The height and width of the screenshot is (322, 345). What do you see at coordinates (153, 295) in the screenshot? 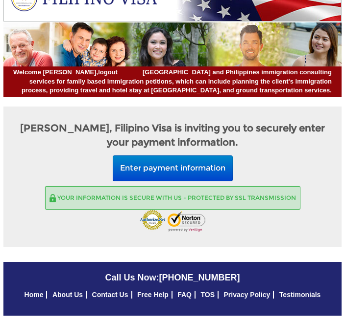
I see `a: Free Help` at bounding box center [153, 295].